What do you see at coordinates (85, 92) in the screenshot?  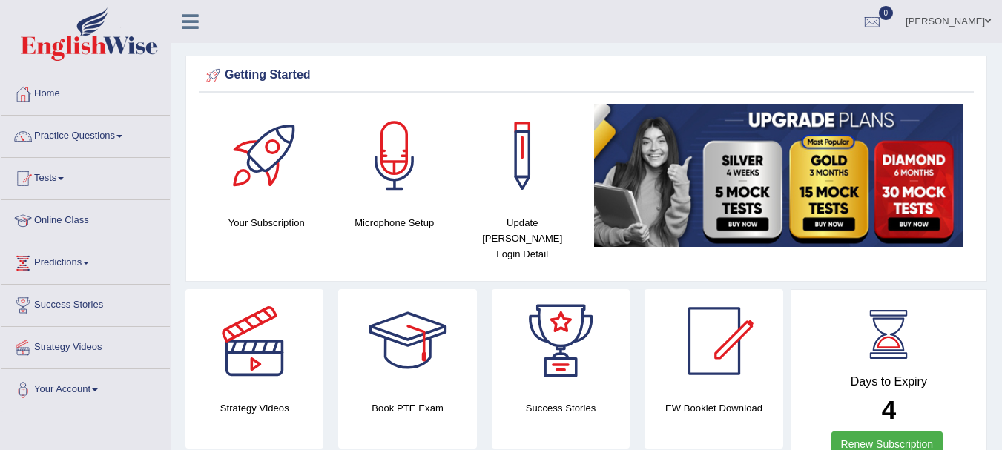 I see `a: Home` at bounding box center [85, 92].